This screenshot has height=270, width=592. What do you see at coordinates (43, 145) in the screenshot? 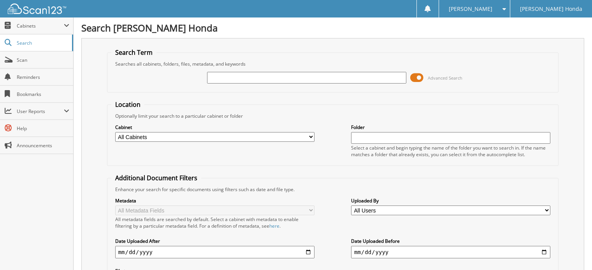
I see `span: Announcements` at bounding box center [43, 145].